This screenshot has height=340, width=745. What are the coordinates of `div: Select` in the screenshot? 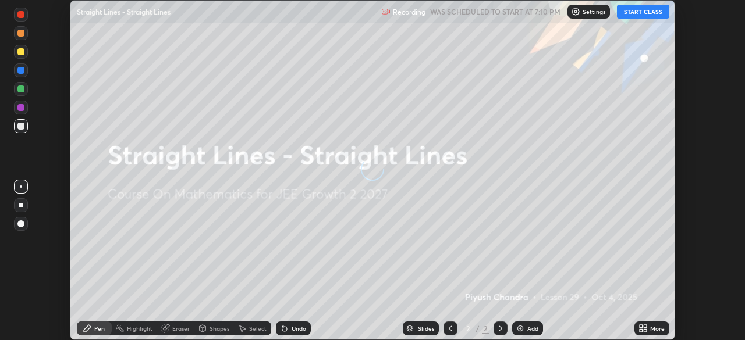 It's located at (258, 329).